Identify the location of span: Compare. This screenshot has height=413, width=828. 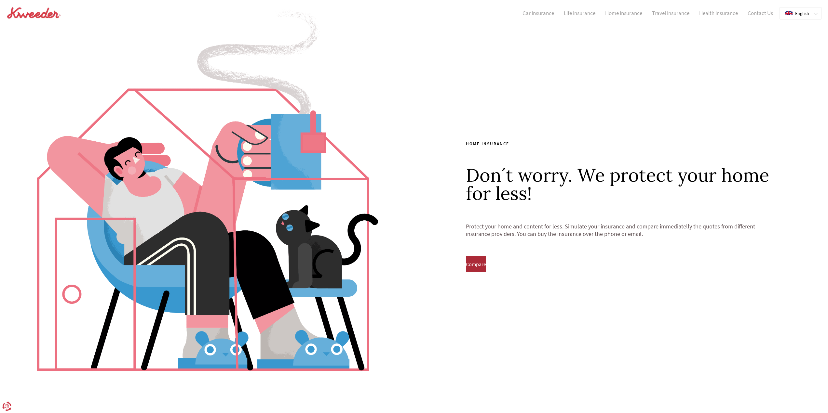
(476, 264).